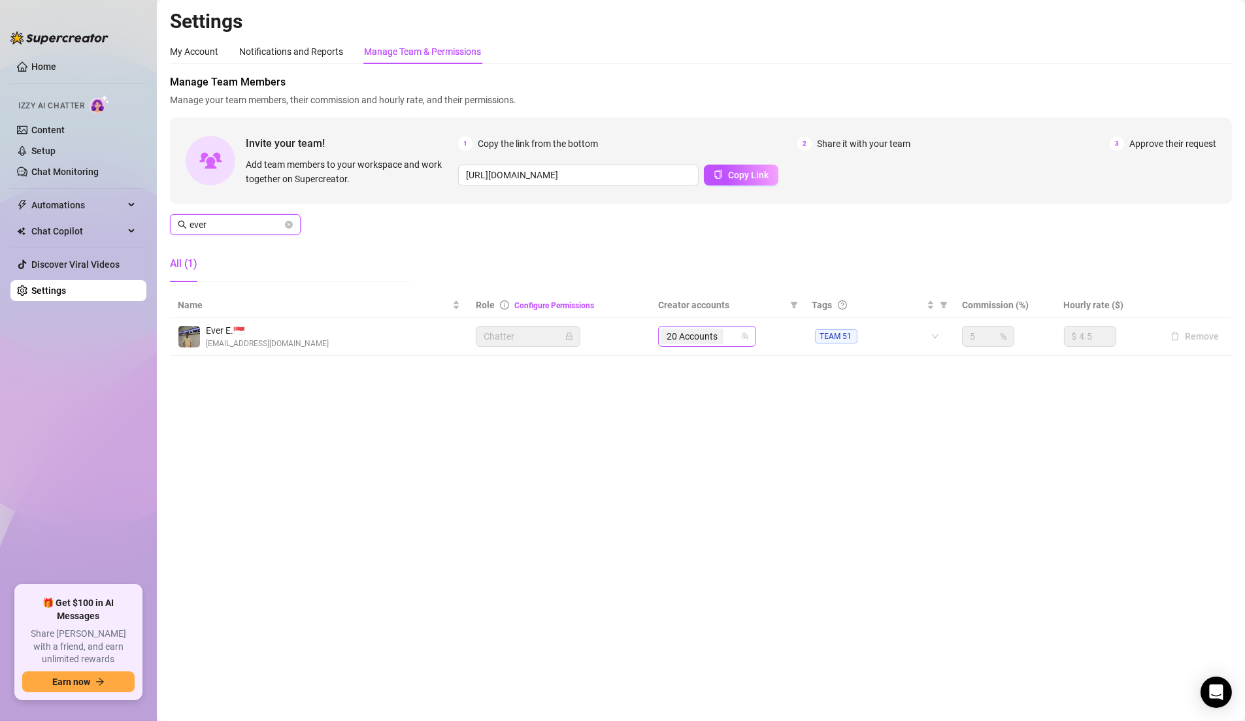  Describe the element at coordinates (718, 174) in the screenshot. I see `span: copy` at that location.